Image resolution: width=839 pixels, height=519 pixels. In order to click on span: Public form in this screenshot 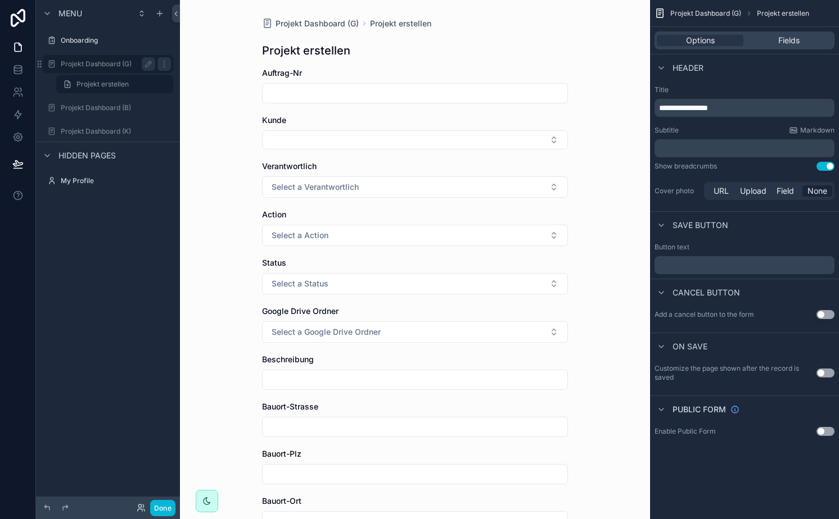, I will do `click(699, 410)`.